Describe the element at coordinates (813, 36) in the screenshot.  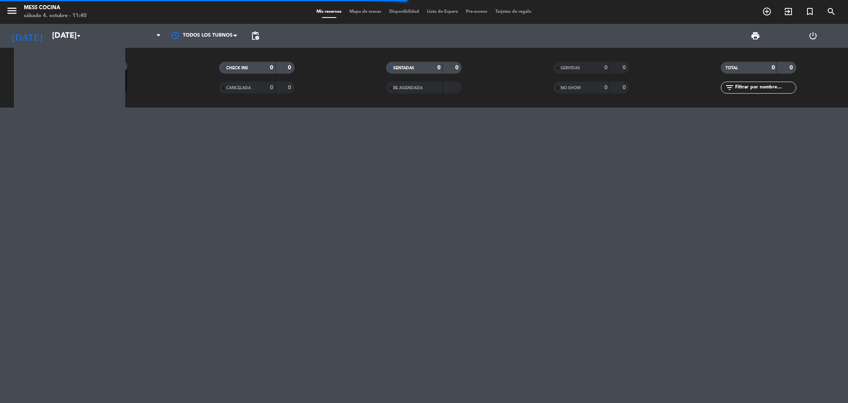
I see `div: LOG OUT` at that location.